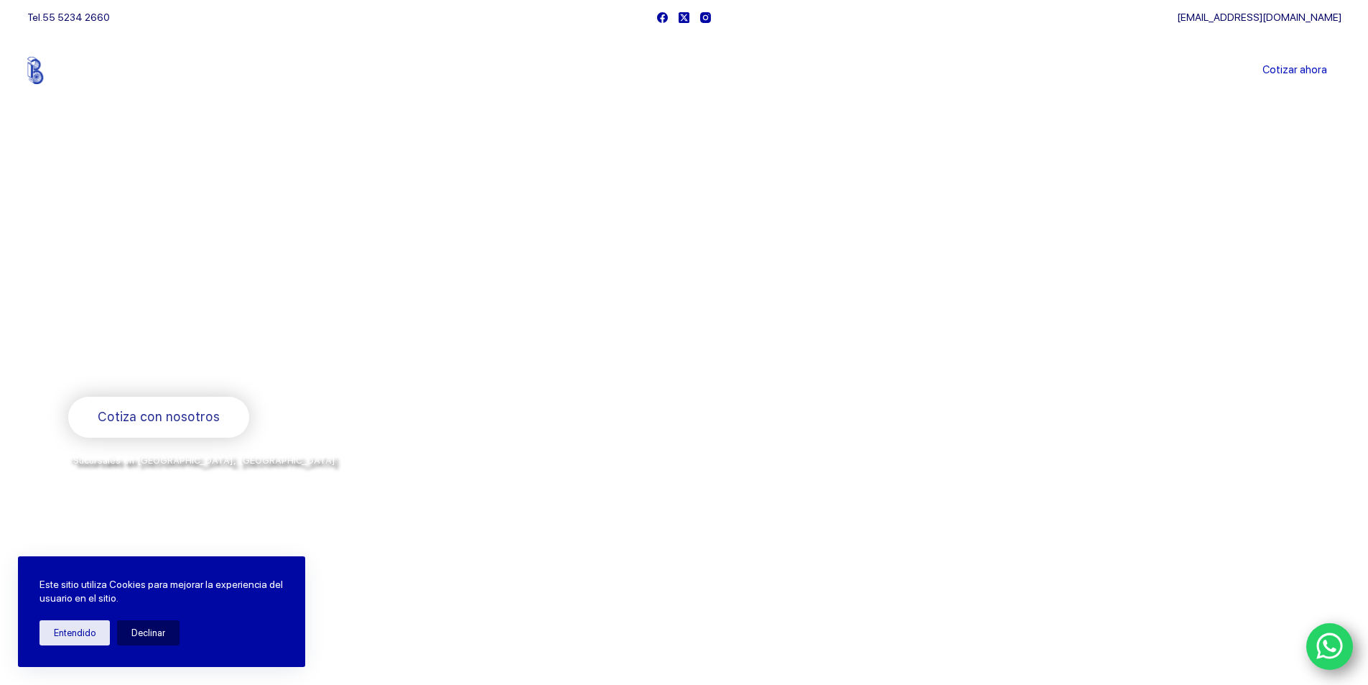 Image resolution: width=1368 pixels, height=685 pixels. Describe the element at coordinates (72, 70) in the screenshot. I see `img: Balerytodo` at that location.